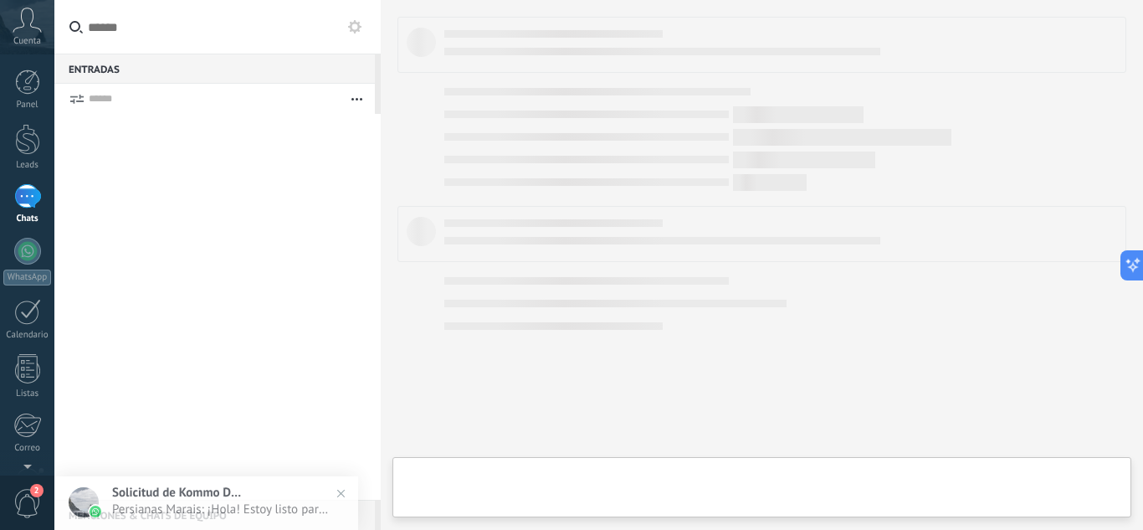  What do you see at coordinates (223, 509) in the screenshot?
I see `span: Persianas Marais: ¡Hola! Estoy listo para probar WhatsApp en Kommo. Mi código de verificación es ...` at bounding box center [223, 509].